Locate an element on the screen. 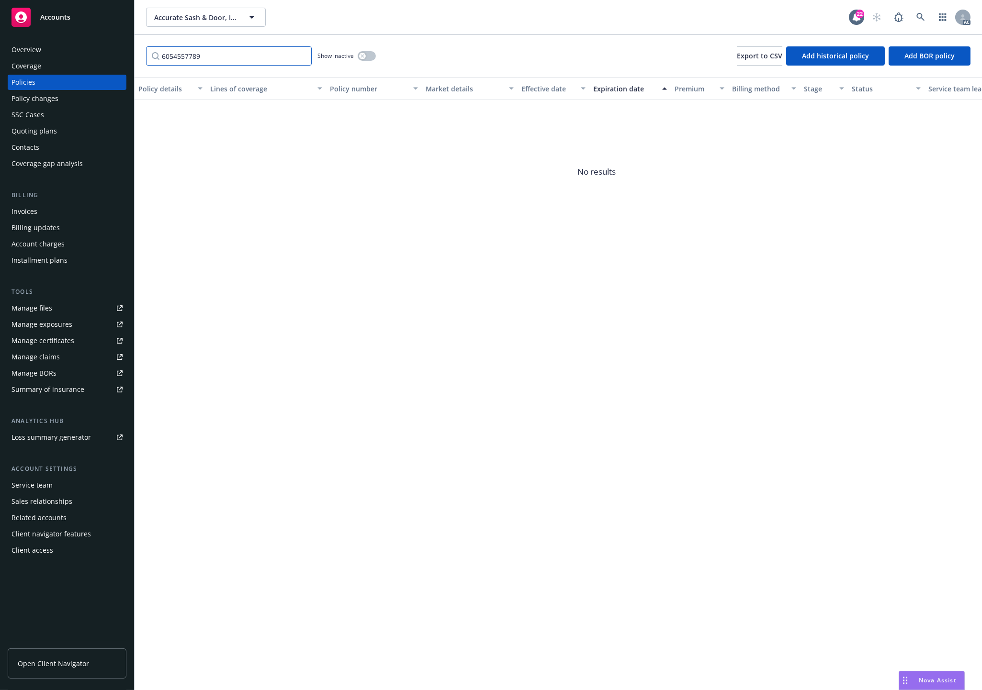 Image resolution: width=982 pixels, height=690 pixels. div: Manage files is located at coordinates (32, 308).